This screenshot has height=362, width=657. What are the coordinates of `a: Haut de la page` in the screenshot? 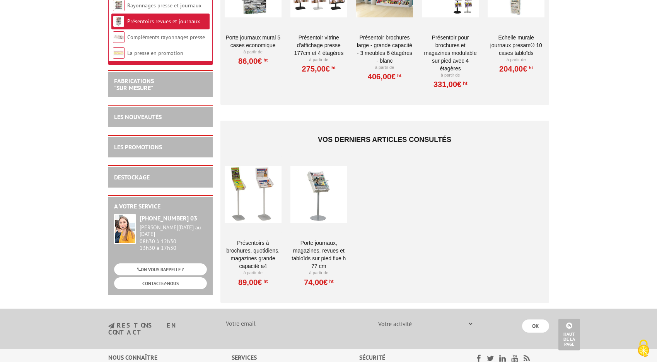 It's located at (569, 334).